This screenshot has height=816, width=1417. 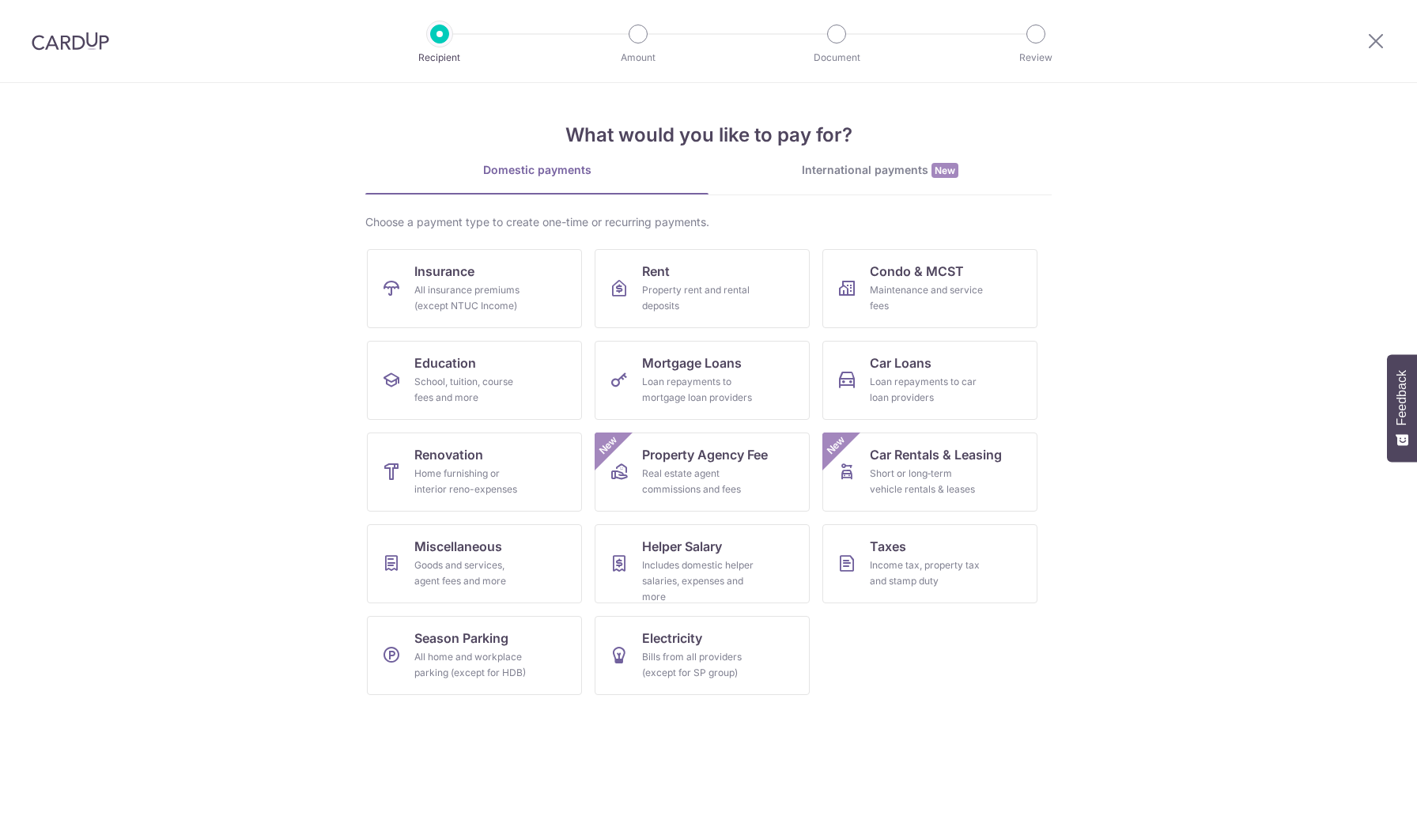 What do you see at coordinates (888, 546) in the screenshot?
I see `span: Taxes` at bounding box center [888, 546].